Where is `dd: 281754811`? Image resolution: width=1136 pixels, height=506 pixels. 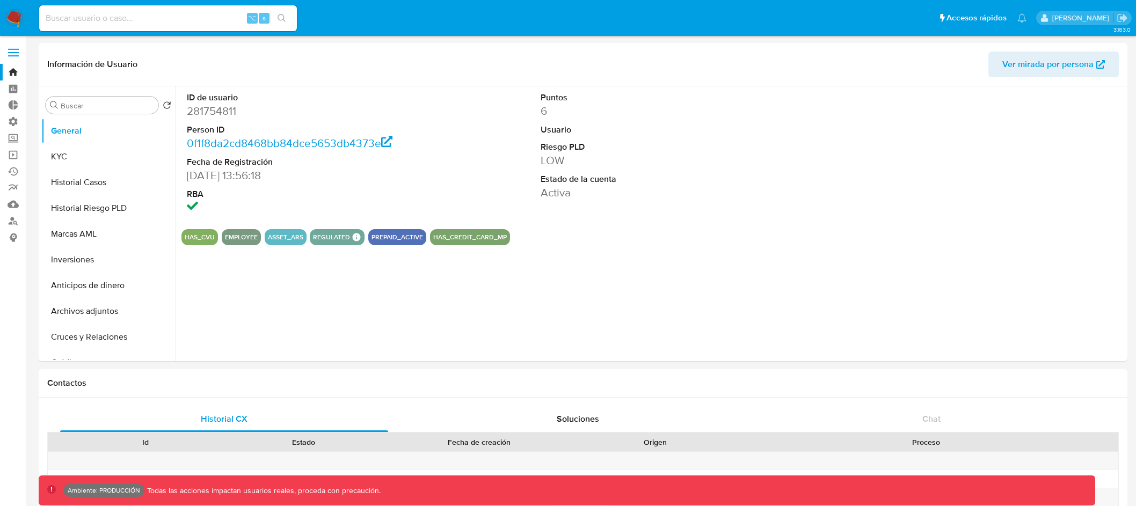
dd: 281754811 is located at coordinates (299, 111).